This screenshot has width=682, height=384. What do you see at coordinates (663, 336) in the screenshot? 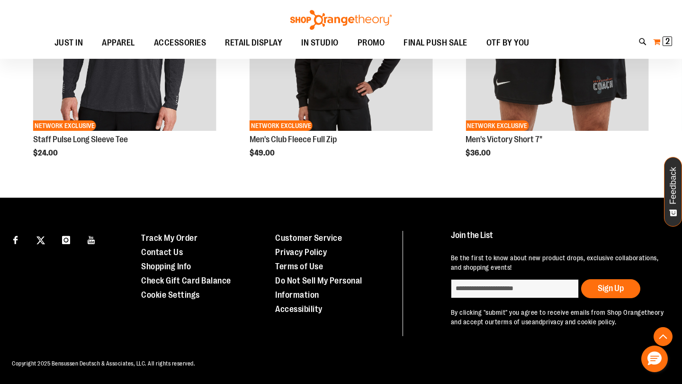
I see `button: Back To Top` at bounding box center [663, 336].